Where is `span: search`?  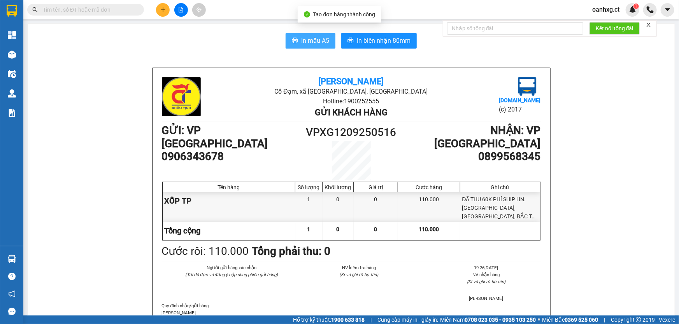
span: search is located at coordinates (35, 10).